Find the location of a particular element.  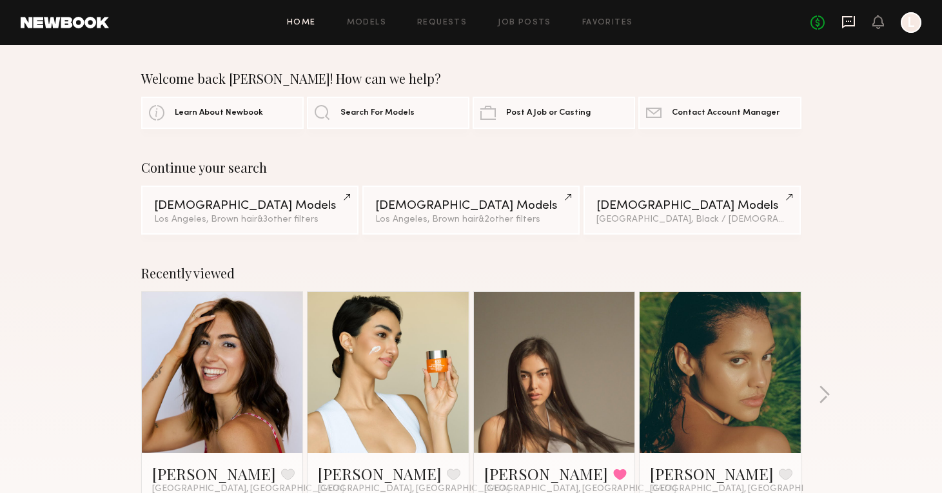

span: Post A Job or Casting is located at coordinates (548, 113).